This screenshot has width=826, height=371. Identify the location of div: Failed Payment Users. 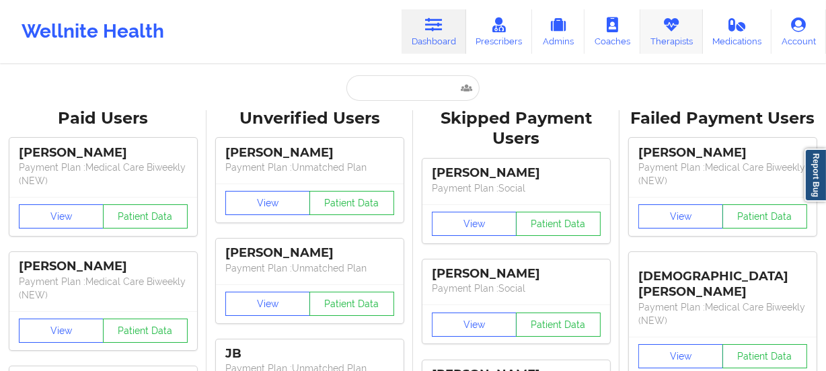
(723, 118).